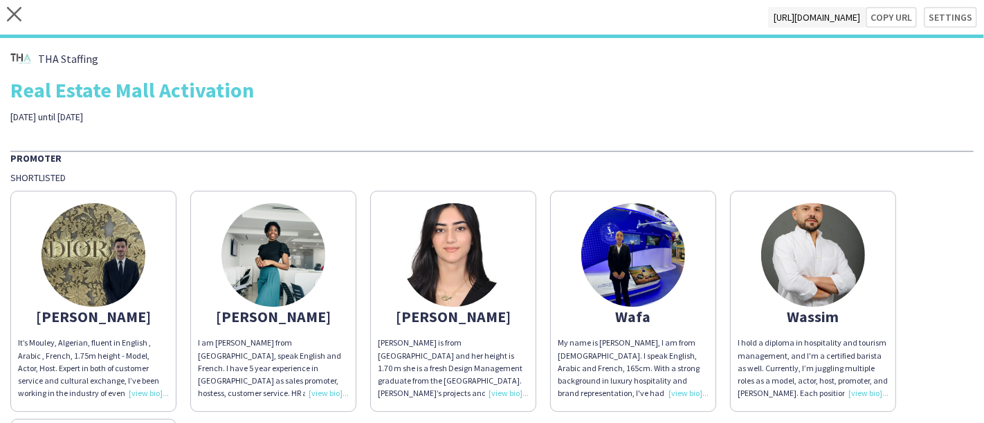 The width and height of the screenshot is (984, 423). Describe the element at coordinates (813, 368) in the screenshot. I see `div: I hold a diploma in hospitality and tourism management, and I'm a certified barista as well. Curr...` at that location.